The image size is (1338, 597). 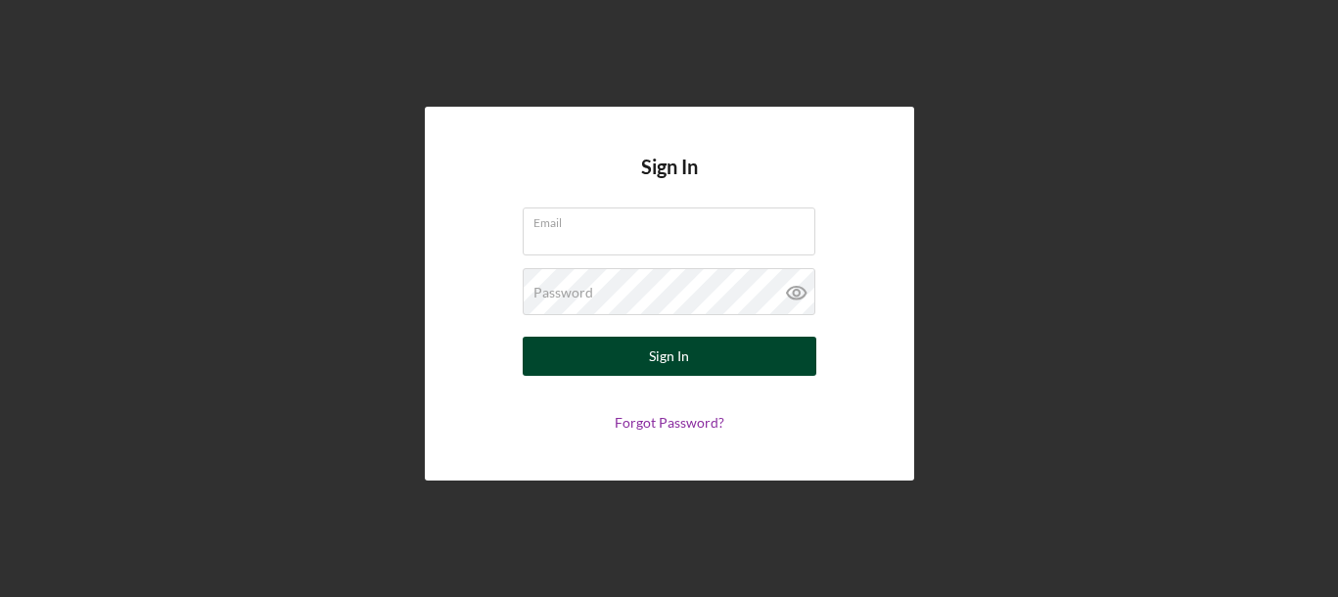 I want to click on div: Sign In, so click(x=669, y=356).